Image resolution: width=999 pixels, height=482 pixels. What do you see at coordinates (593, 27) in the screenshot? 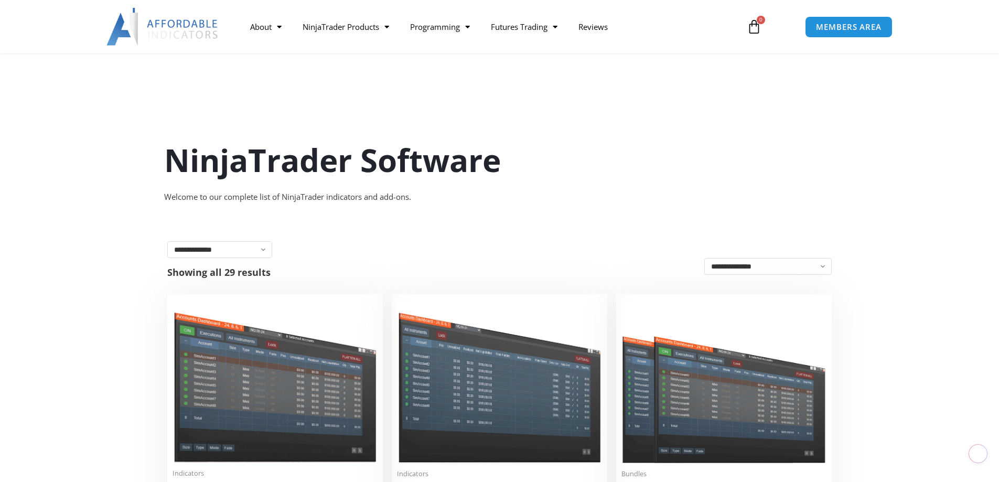
I see `a: Reviews` at bounding box center [593, 27].